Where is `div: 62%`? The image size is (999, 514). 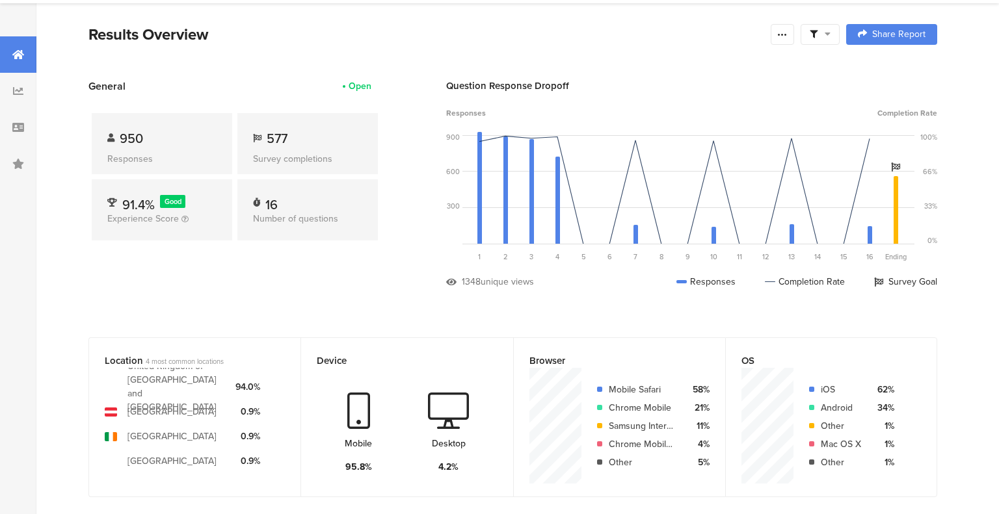 div: 62% is located at coordinates (883, 390).